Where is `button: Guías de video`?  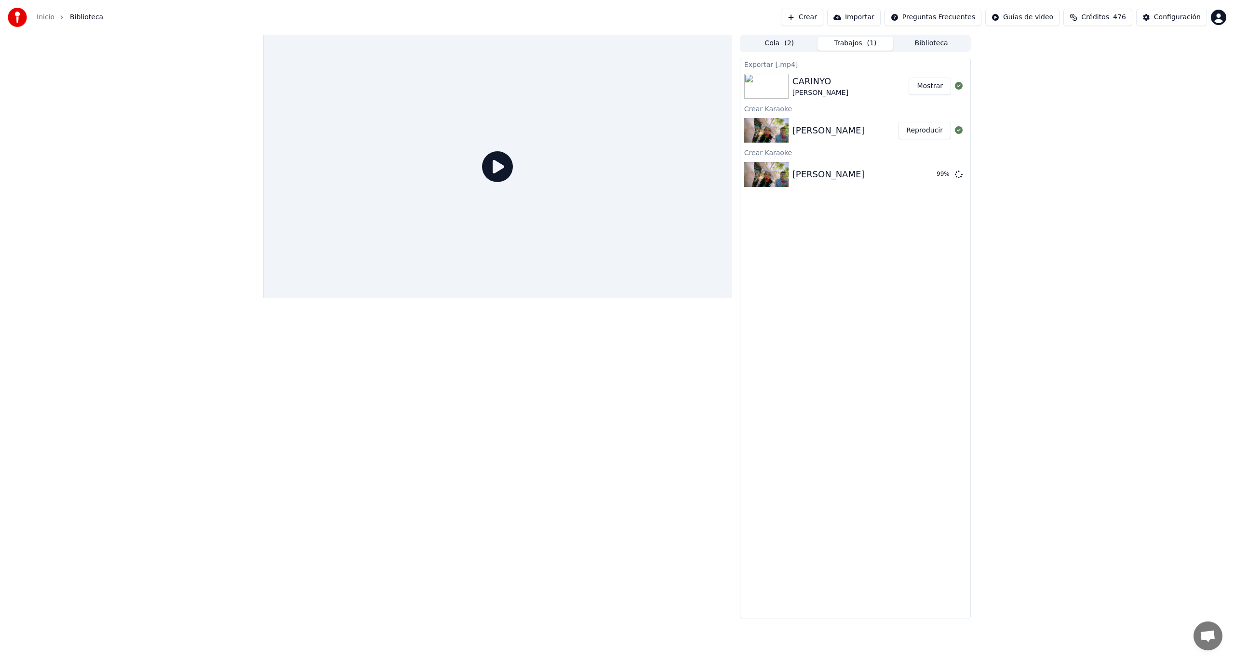
button: Guías de video is located at coordinates (1022, 17).